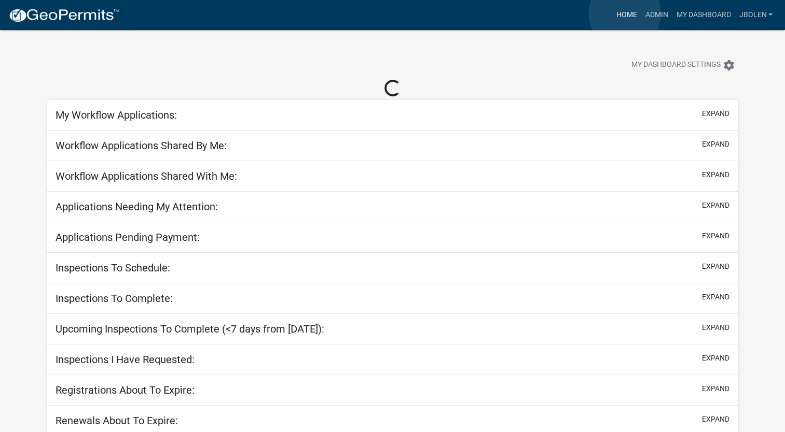 Image resolution: width=785 pixels, height=432 pixels. I want to click on h5: Applications Pending Payment:, so click(128, 237).